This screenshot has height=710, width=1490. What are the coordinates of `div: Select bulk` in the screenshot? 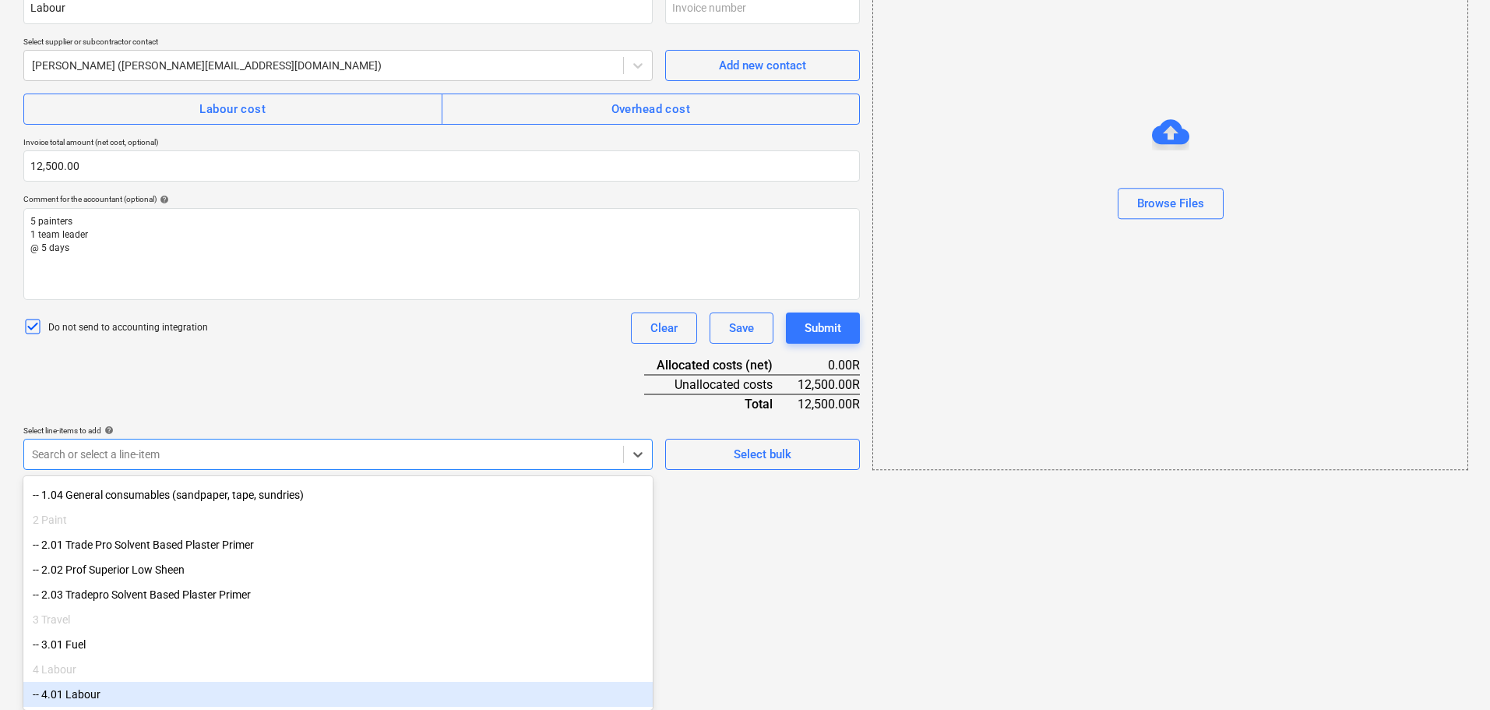 It's located at (763, 454).